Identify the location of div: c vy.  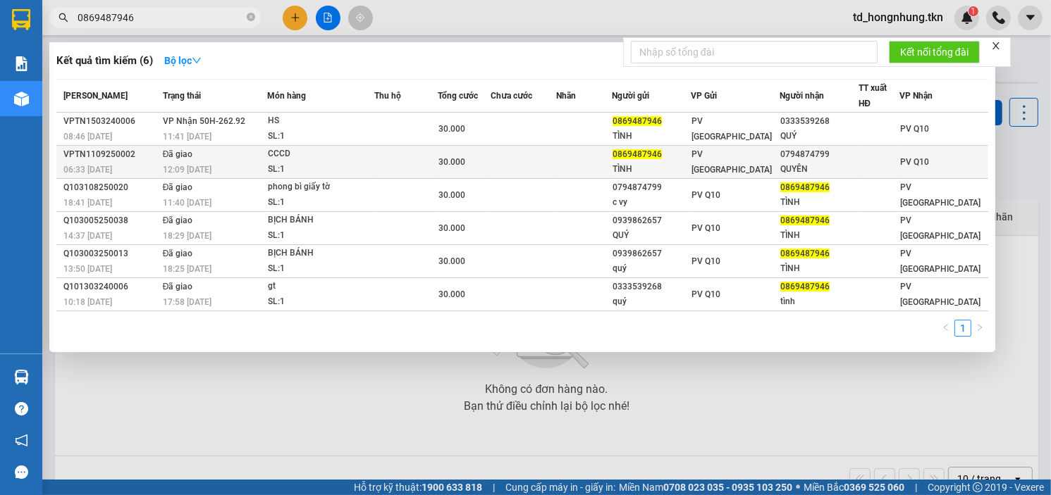
(651, 202).